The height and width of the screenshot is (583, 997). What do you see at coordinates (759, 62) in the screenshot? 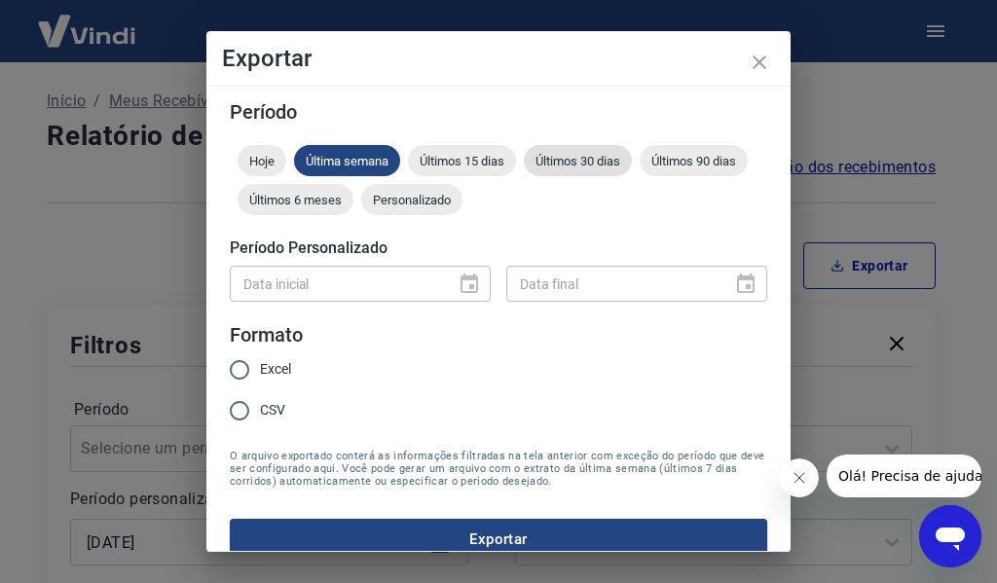
I see `button: close` at bounding box center [759, 62].